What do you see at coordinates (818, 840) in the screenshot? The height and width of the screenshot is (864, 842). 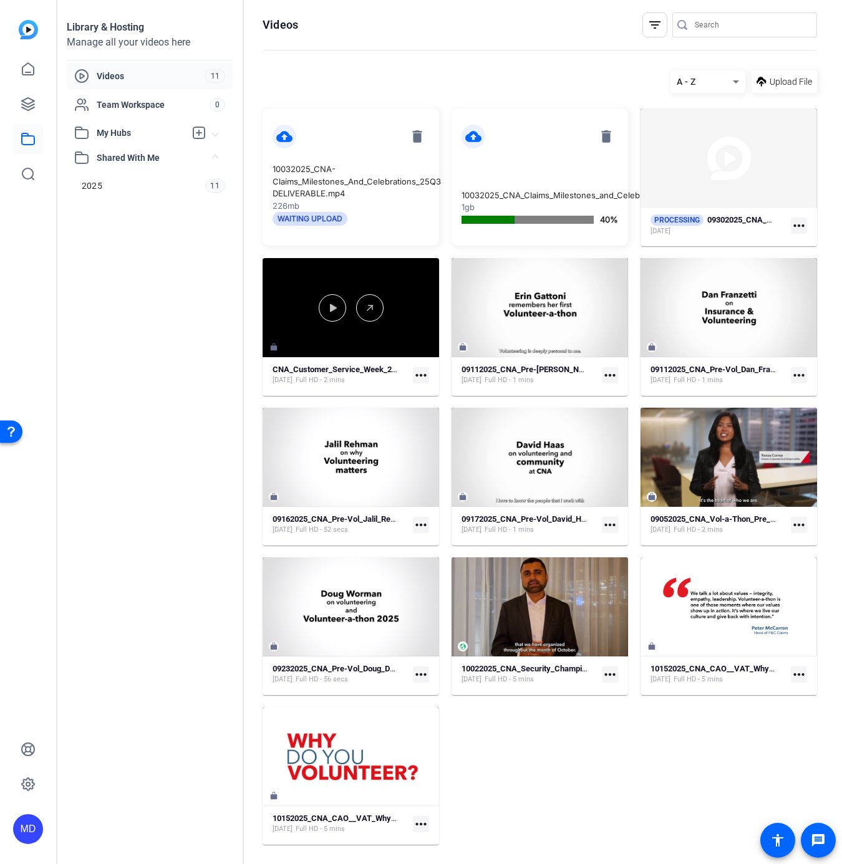 I see `mat-icon: message` at bounding box center [818, 840].